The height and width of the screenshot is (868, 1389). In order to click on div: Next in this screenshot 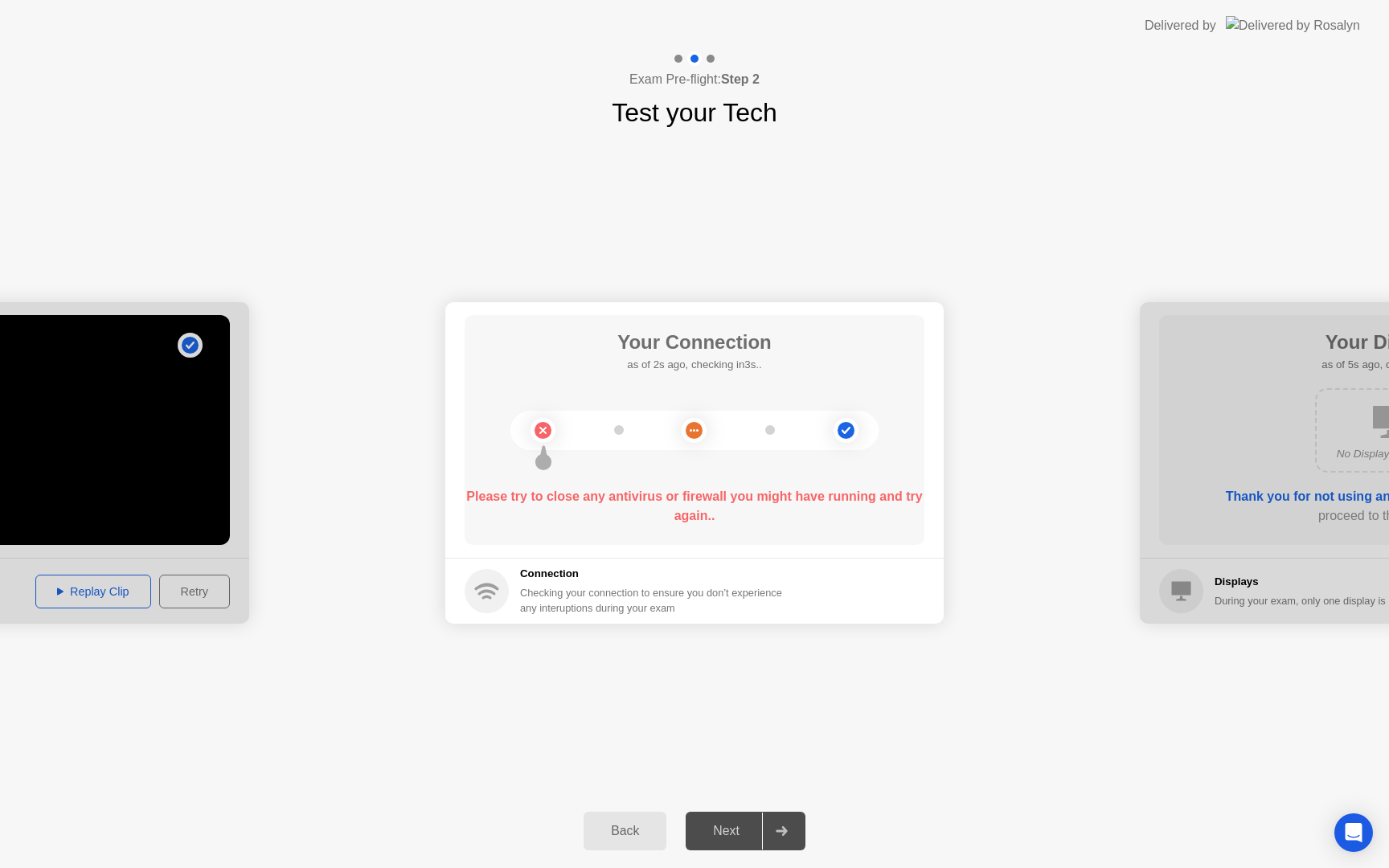, I will do `click(726, 831)`.